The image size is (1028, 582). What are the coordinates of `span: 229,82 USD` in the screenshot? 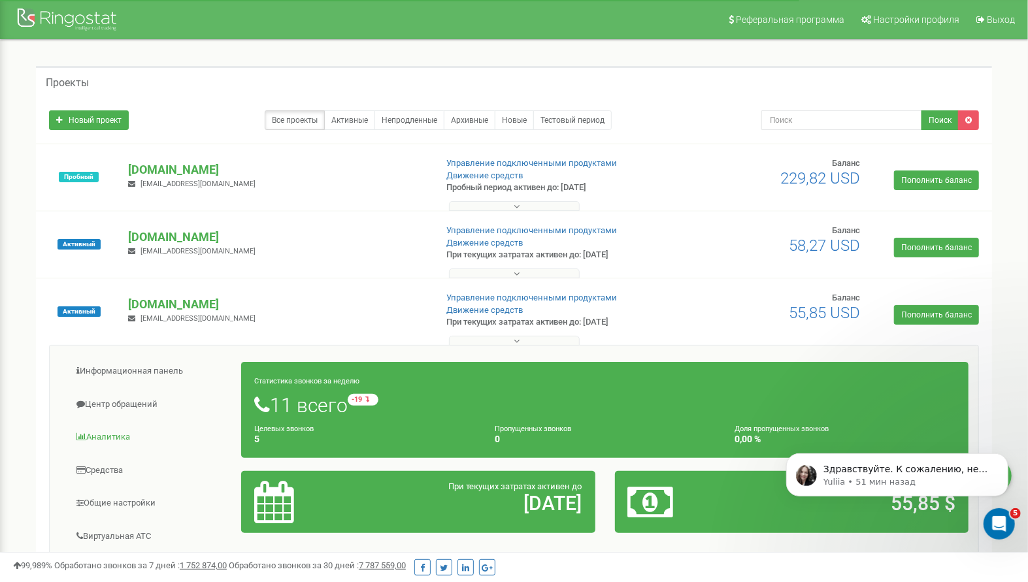 It's located at (820, 178).